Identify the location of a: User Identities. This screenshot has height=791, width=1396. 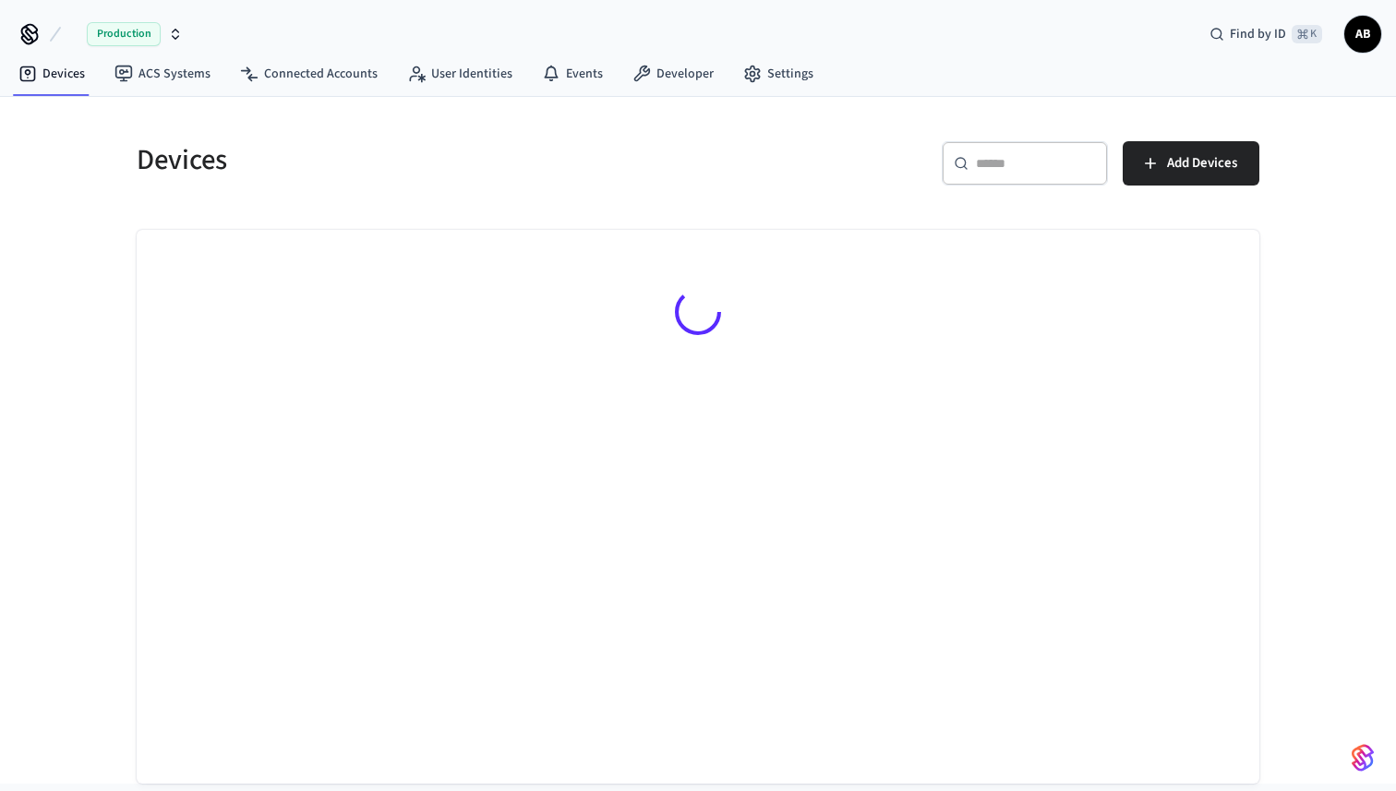
(460, 74).